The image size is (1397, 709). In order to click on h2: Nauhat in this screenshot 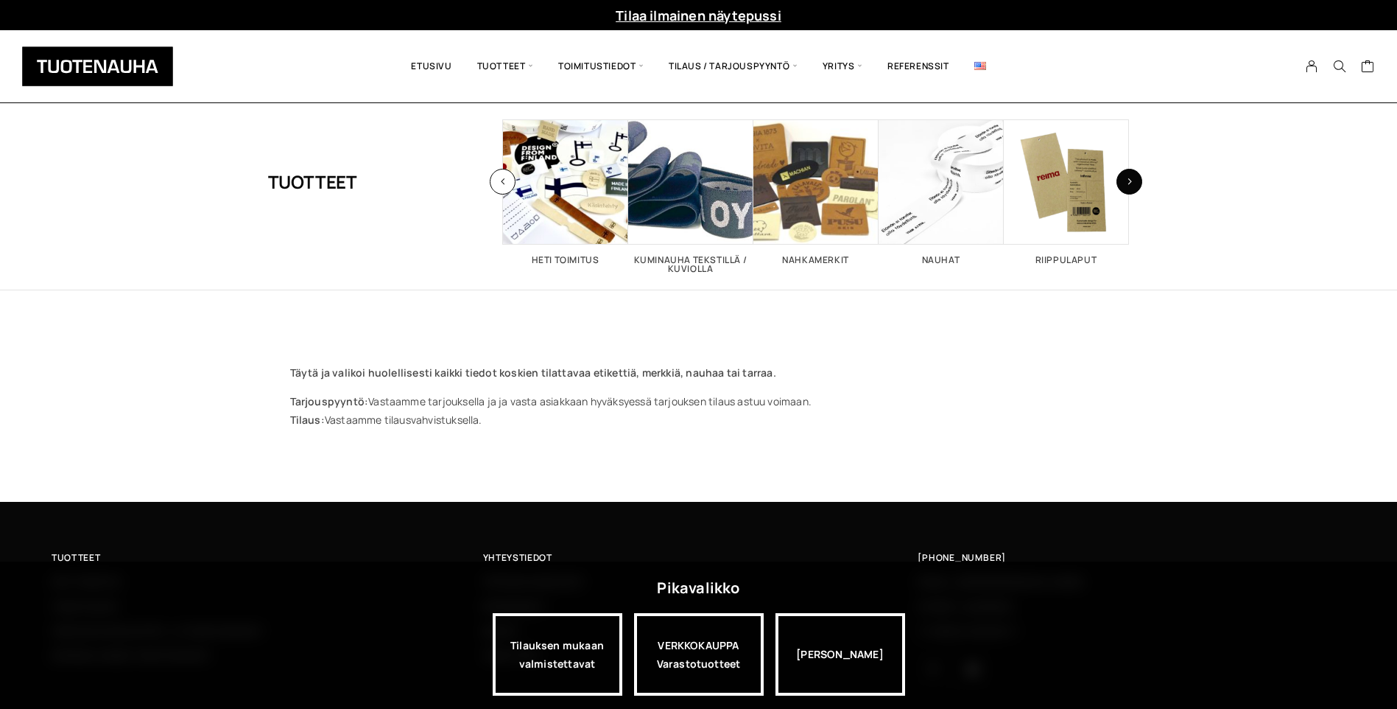, I will do `click(941, 260)`.